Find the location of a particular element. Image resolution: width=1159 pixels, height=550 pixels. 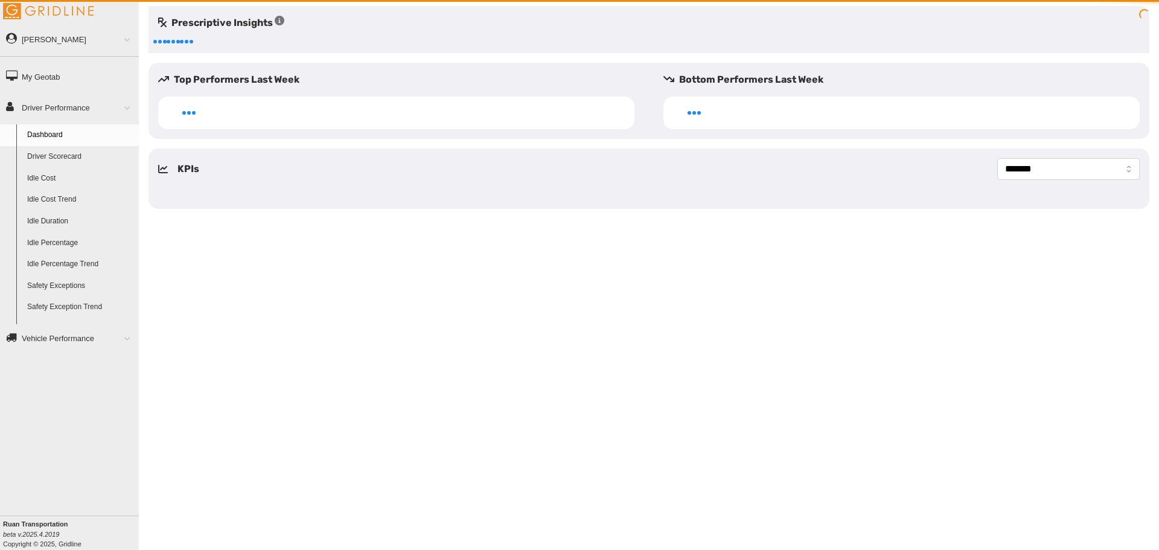

a: Driver Scorecard is located at coordinates (80, 157).